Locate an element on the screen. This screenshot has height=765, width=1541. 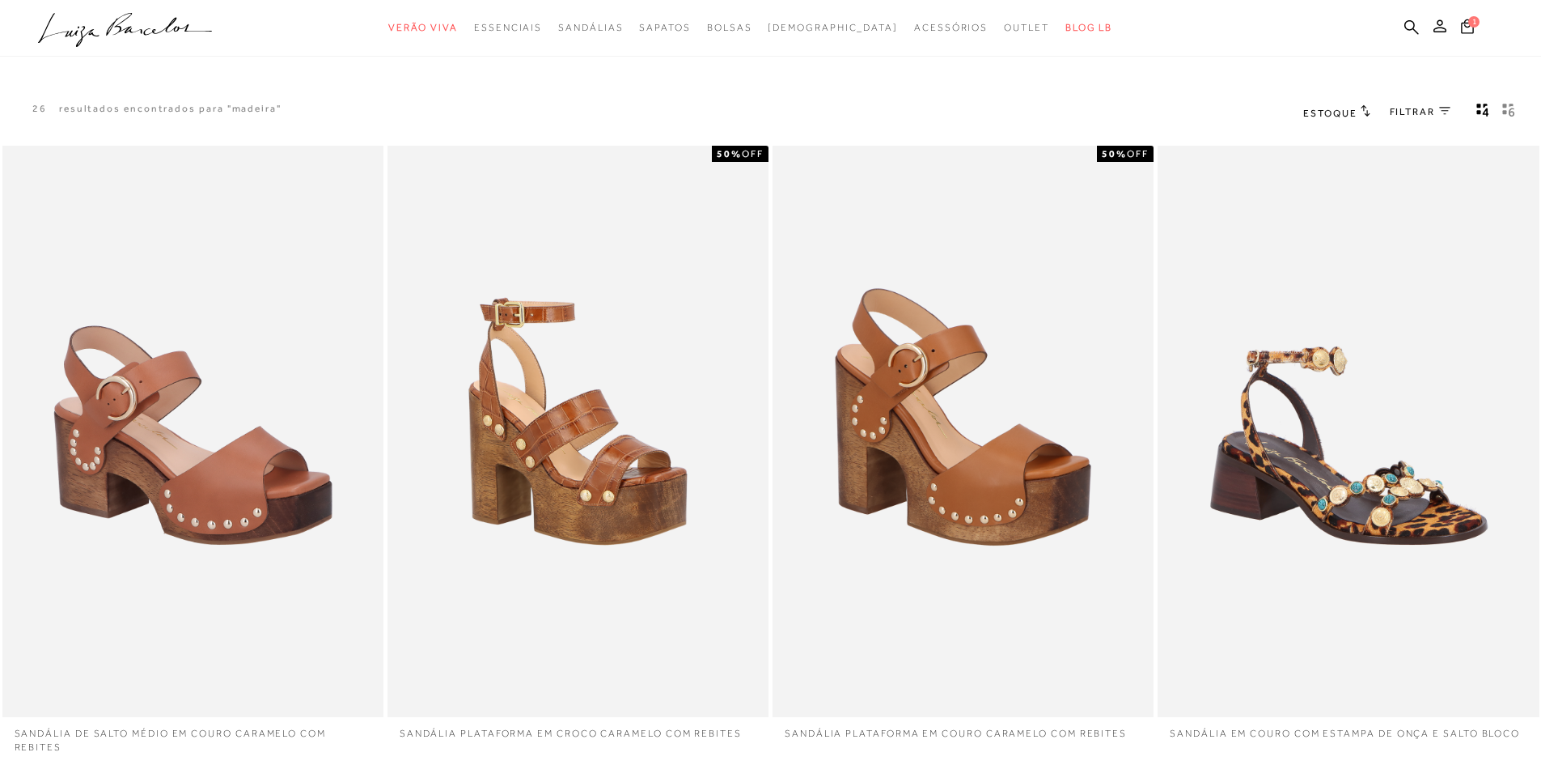
span: Essenciais is located at coordinates (508, 28).